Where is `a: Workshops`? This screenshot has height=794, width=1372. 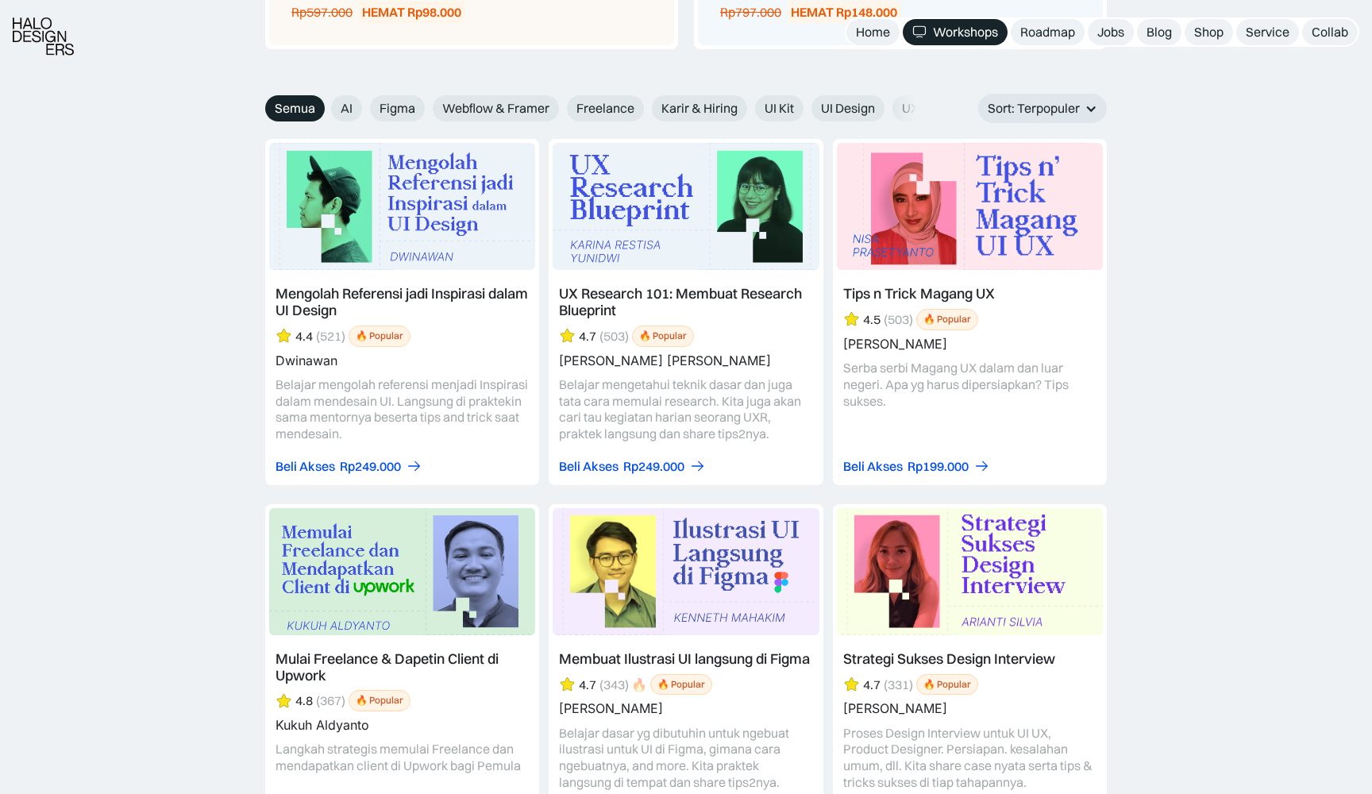
a: Workshops is located at coordinates (955, 32).